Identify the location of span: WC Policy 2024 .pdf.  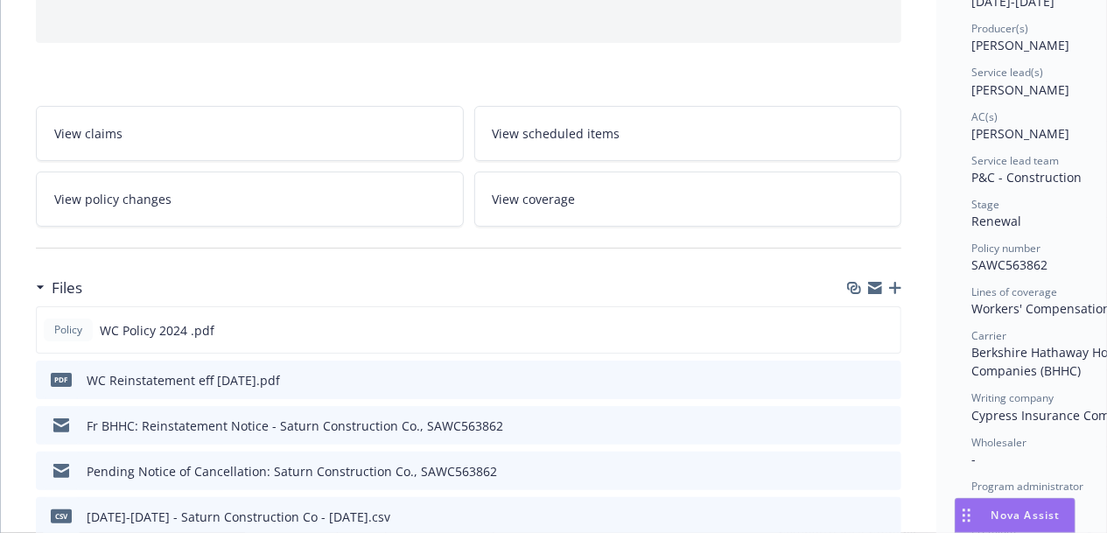
(157, 330).